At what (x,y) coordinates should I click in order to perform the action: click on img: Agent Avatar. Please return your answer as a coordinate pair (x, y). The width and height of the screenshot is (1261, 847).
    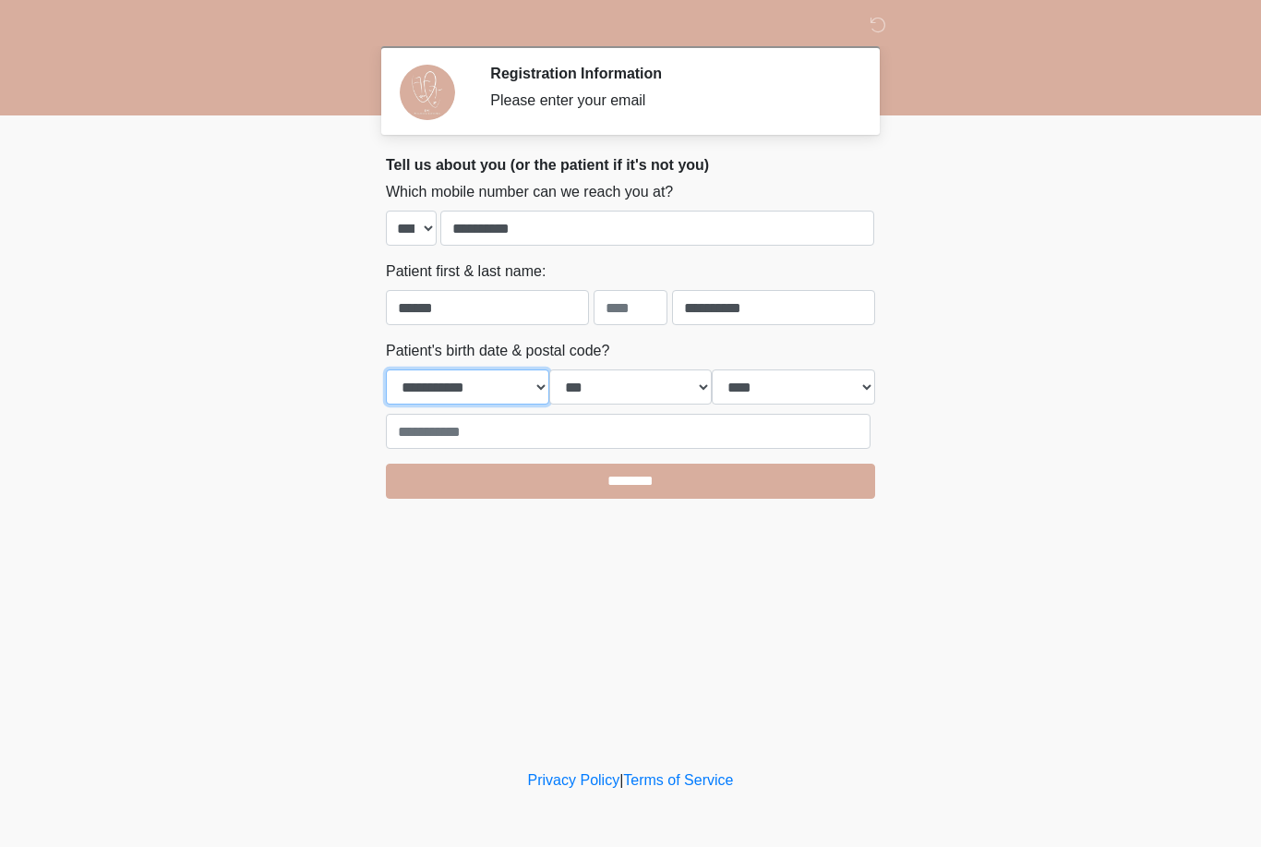
    Looking at the image, I should click on (428, 92).